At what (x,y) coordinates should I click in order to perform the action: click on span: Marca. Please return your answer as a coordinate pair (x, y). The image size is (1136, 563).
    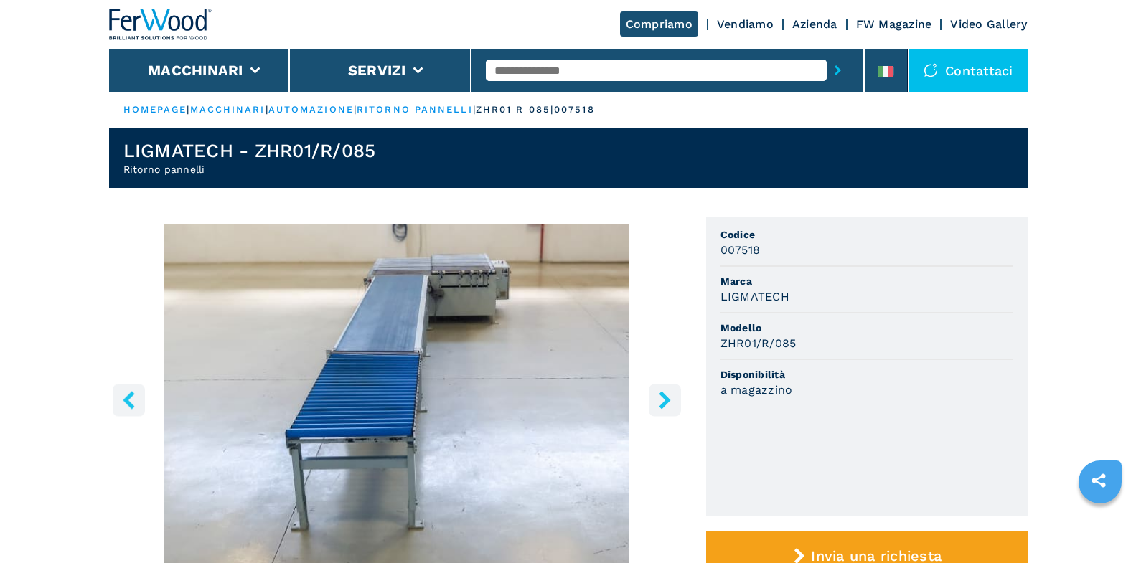
    Looking at the image, I should click on (867, 281).